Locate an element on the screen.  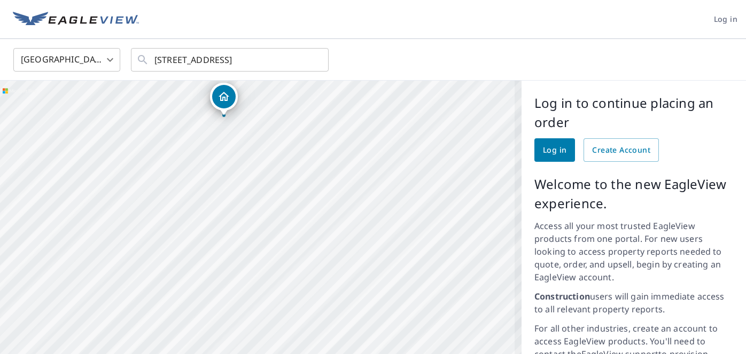
a: Log in is located at coordinates (555, 150).